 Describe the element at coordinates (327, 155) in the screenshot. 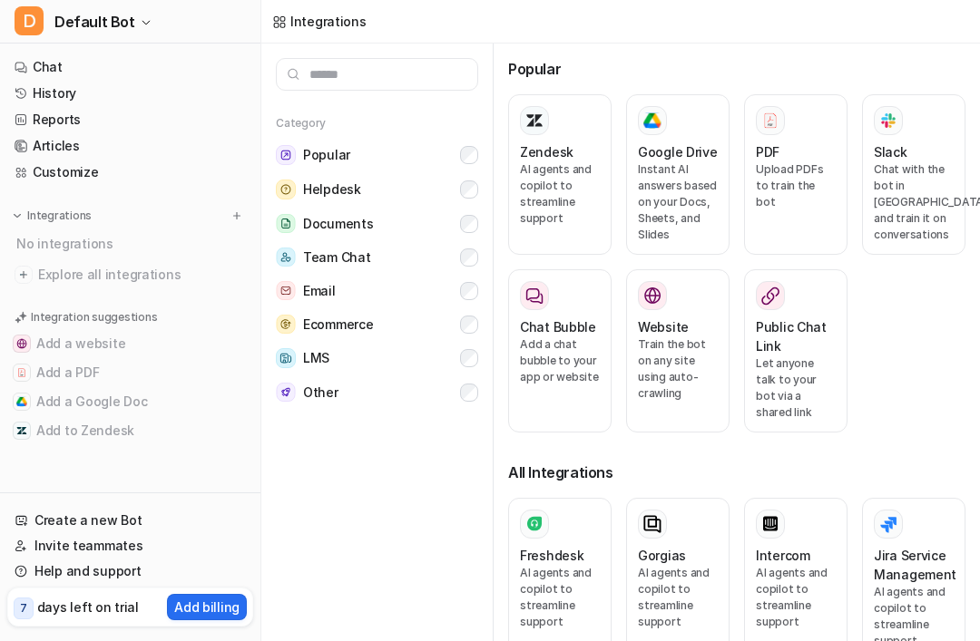

I see `span: Popular` at that location.